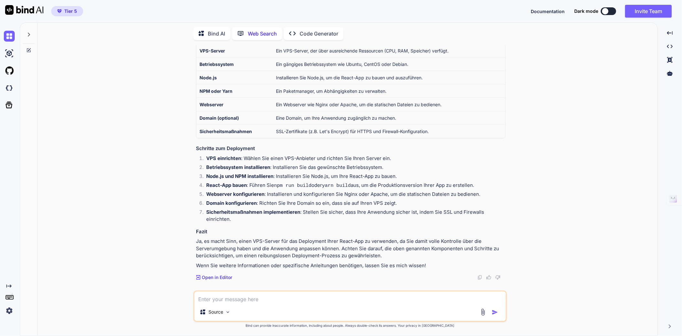 The image size is (682, 336). What do you see at coordinates (67, 11) in the screenshot?
I see `button: premiumTier 5` at bounding box center [67, 11].